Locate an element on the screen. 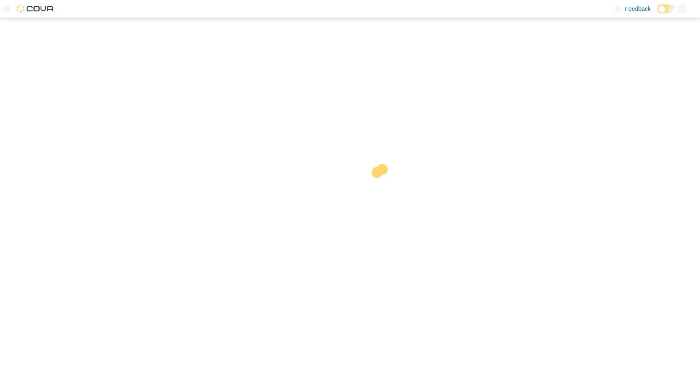 This screenshot has height=367, width=700. input: Dark Mode is located at coordinates (666, 9).